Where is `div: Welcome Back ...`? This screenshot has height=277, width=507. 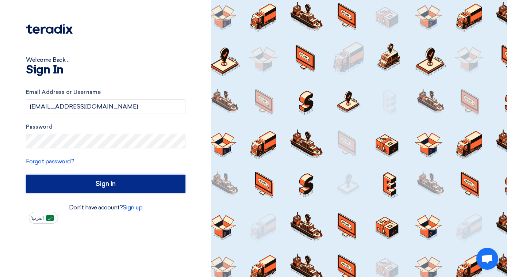
div: Welcome Back ... is located at coordinates (105, 60).